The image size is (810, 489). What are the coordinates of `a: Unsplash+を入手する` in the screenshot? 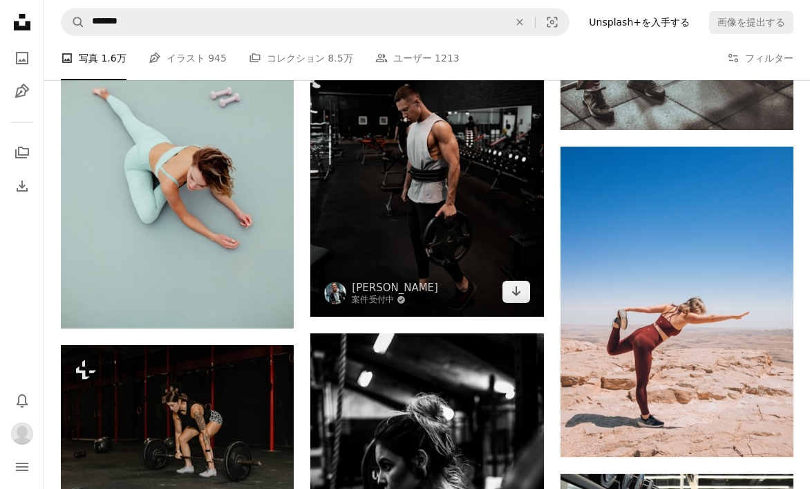 It's located at (640, 22).